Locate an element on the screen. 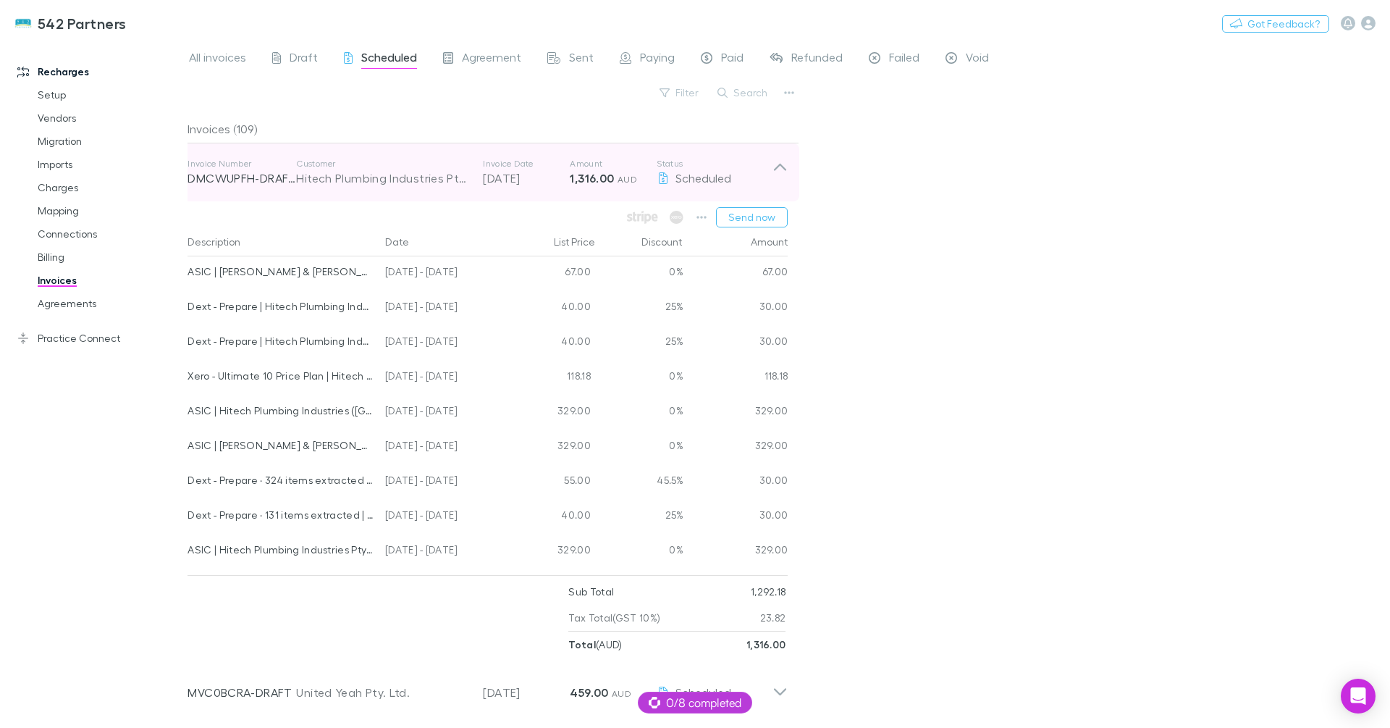 Image resolution: width=1390 pixels, height=728 pixels. h3: 542 Partners is located at coordinates (82, 23).